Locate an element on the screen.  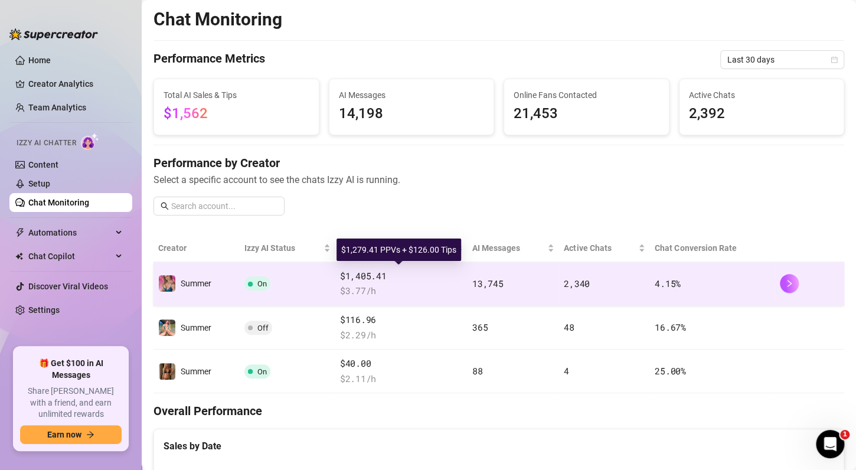
span: 21,453 is located at coordinates (586, 114).